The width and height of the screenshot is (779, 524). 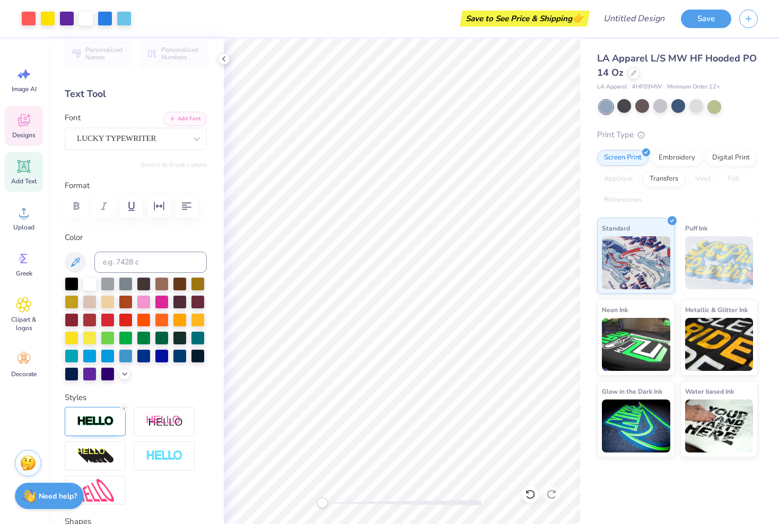 What do you see at coordinates (24, 324) in the screenshot?
I see `span: Clipart & logos` at bounding box center [24, 324].